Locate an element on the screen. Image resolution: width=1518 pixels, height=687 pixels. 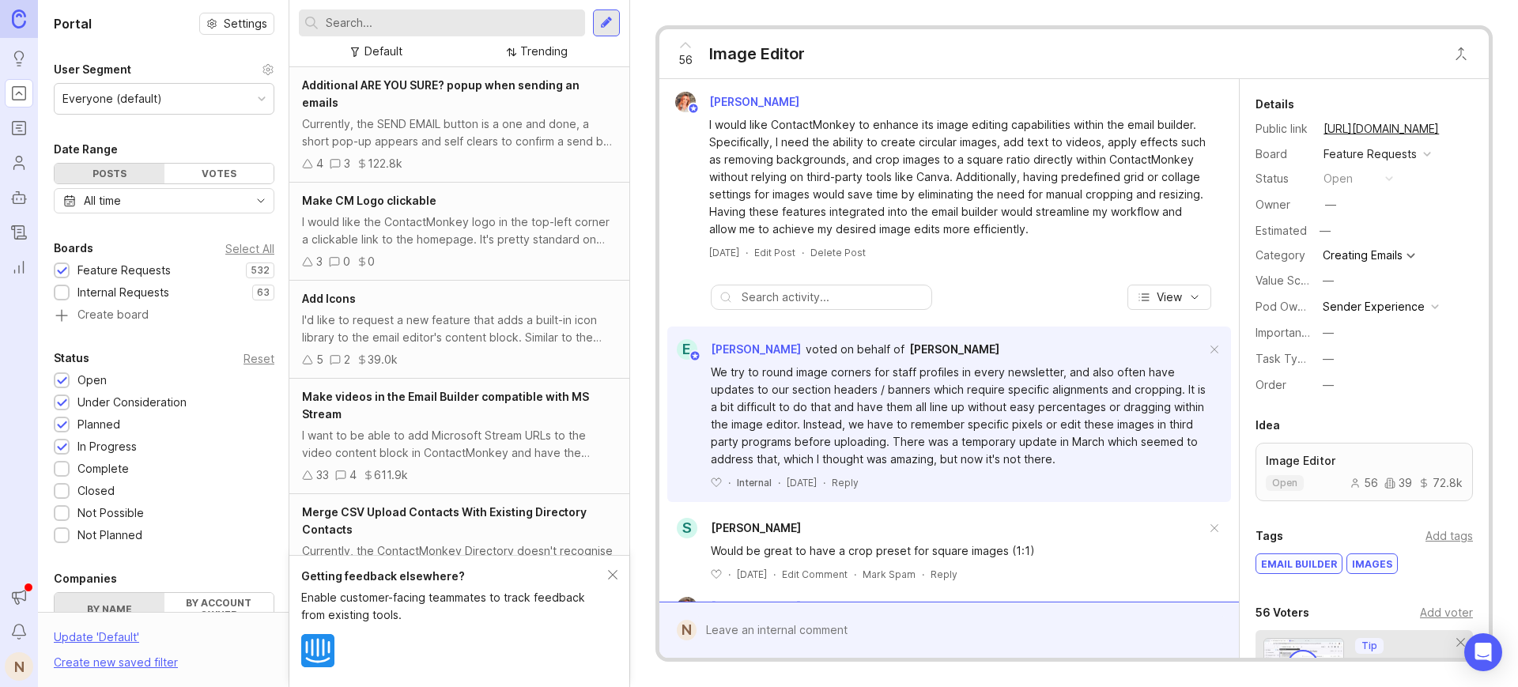
input: Search activity... is located at coordinates (833, 297).